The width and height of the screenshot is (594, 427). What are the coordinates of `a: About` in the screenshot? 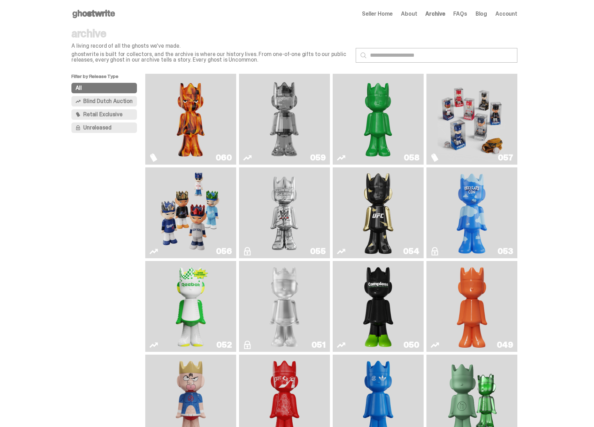 It's located at (409, 14).